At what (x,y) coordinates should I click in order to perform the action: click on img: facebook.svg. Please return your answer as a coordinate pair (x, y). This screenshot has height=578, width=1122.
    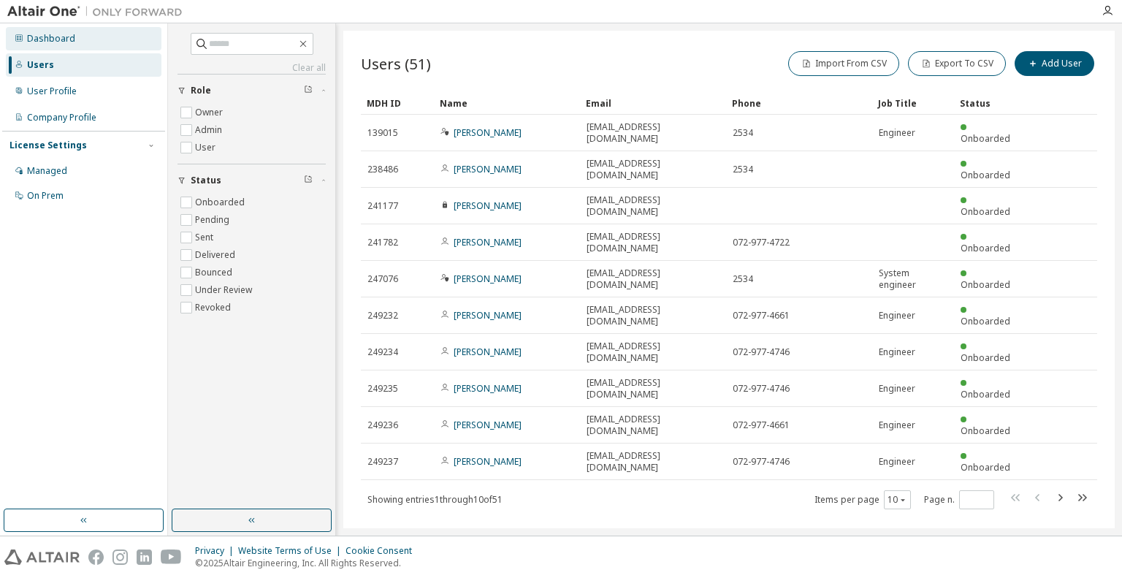
    Looking at the image, I should click on (96, 557).